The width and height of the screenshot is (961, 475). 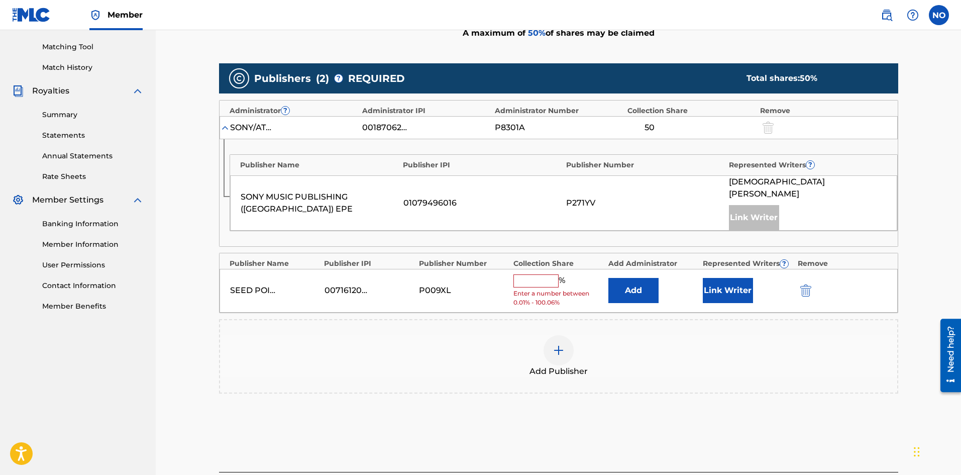 What do you see at coordinates (939, 15) in the screenshot?
I see `div: User Menu` at bounding box center [939, 15].